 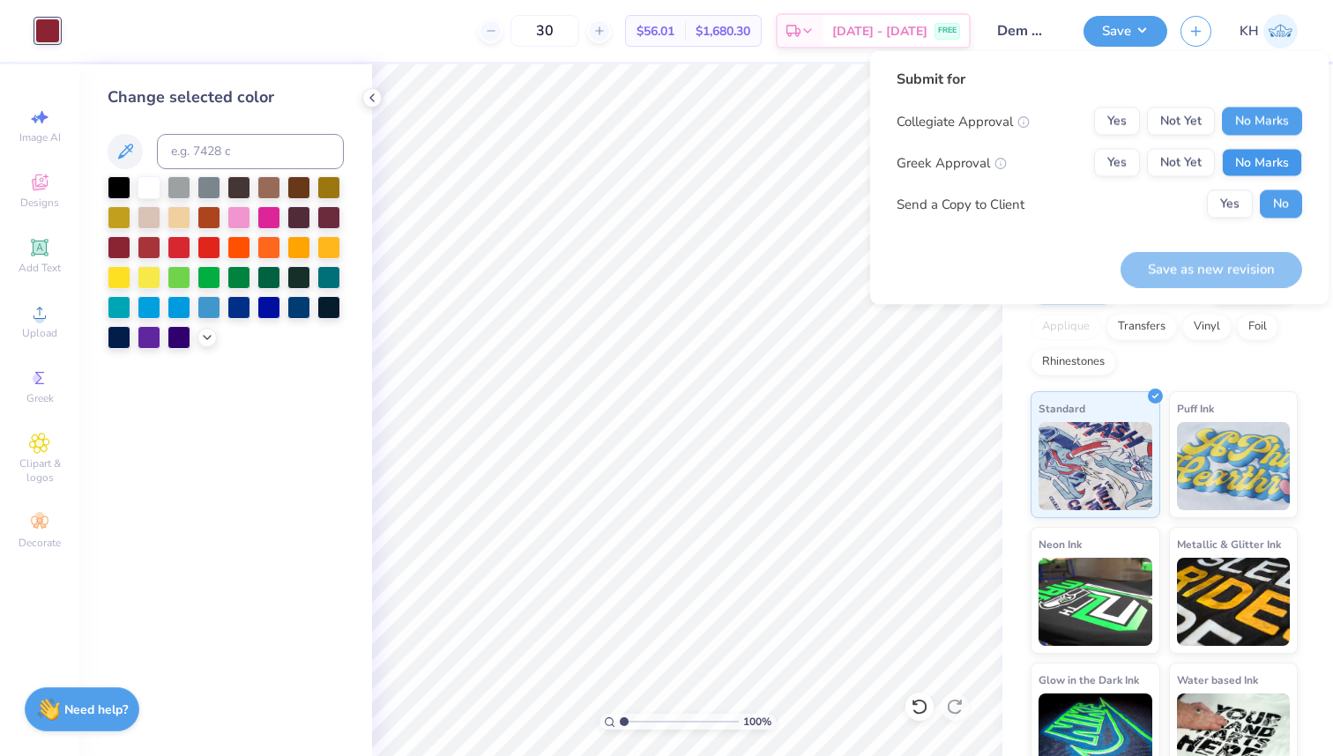 I want to click on span: Greek, so click(x=40, y=398).